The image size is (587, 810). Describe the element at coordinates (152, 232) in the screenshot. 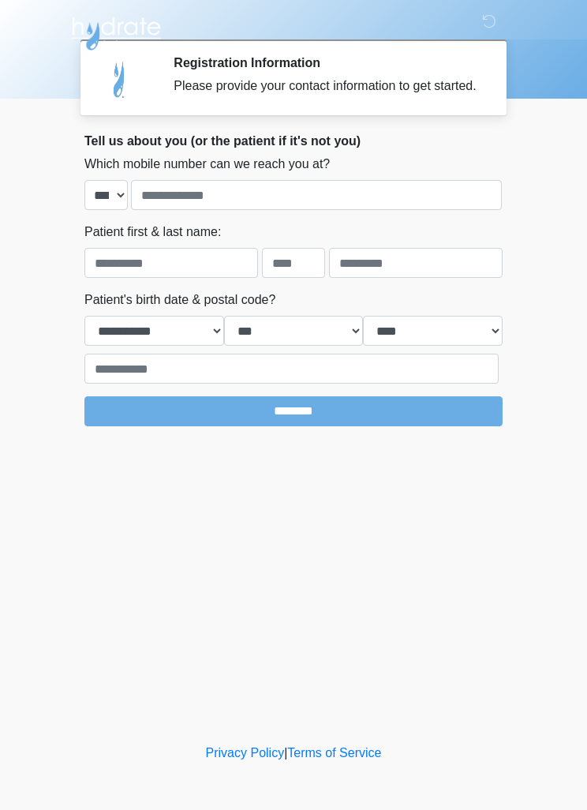

I see `label: Patient first & last name:` at that location.